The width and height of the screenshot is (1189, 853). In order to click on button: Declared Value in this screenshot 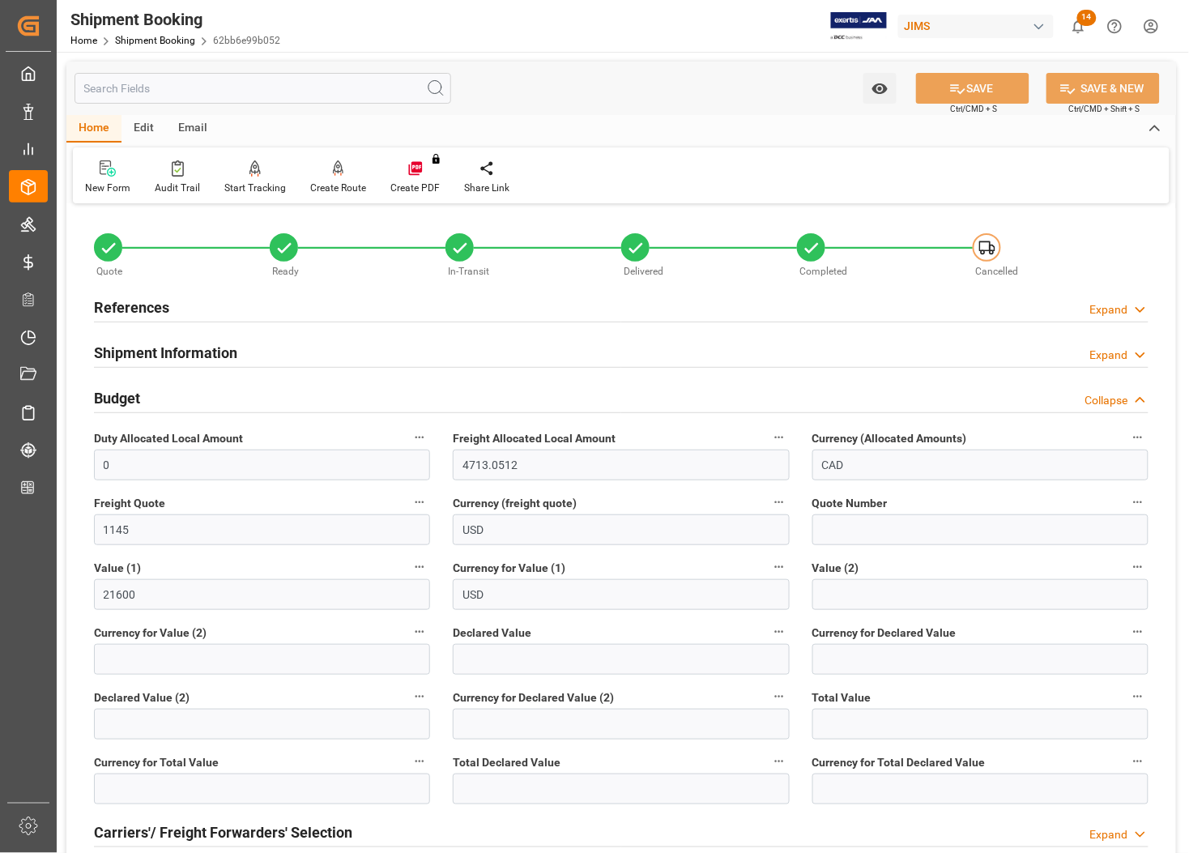, I will do `click(779, 632)`.